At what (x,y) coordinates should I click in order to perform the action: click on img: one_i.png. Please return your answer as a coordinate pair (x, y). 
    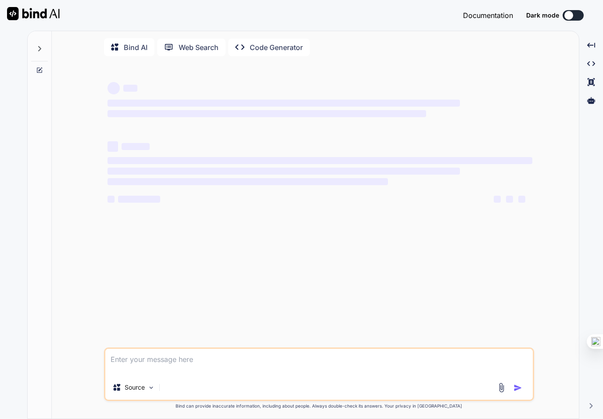
    Looking at the image, I should click on (595, 341).